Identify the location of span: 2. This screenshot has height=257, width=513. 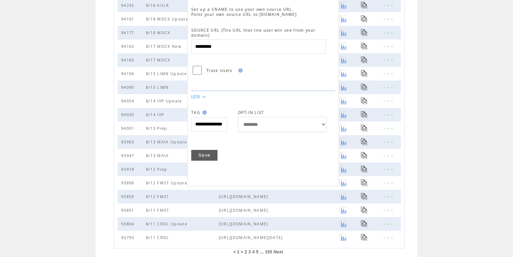
(246, 252).